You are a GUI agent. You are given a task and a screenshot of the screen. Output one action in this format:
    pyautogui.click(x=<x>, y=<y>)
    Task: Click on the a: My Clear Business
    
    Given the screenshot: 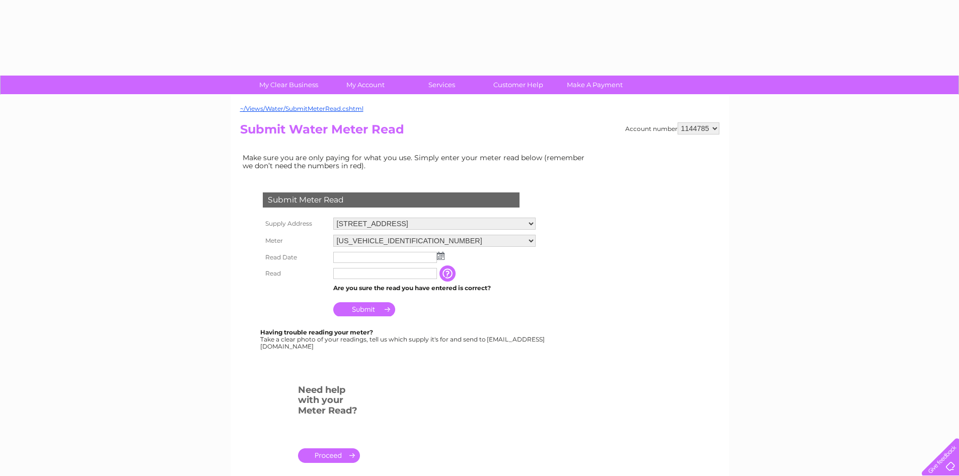 What is the action you would take?
    pyautogui.click(x=288, y=85)
    